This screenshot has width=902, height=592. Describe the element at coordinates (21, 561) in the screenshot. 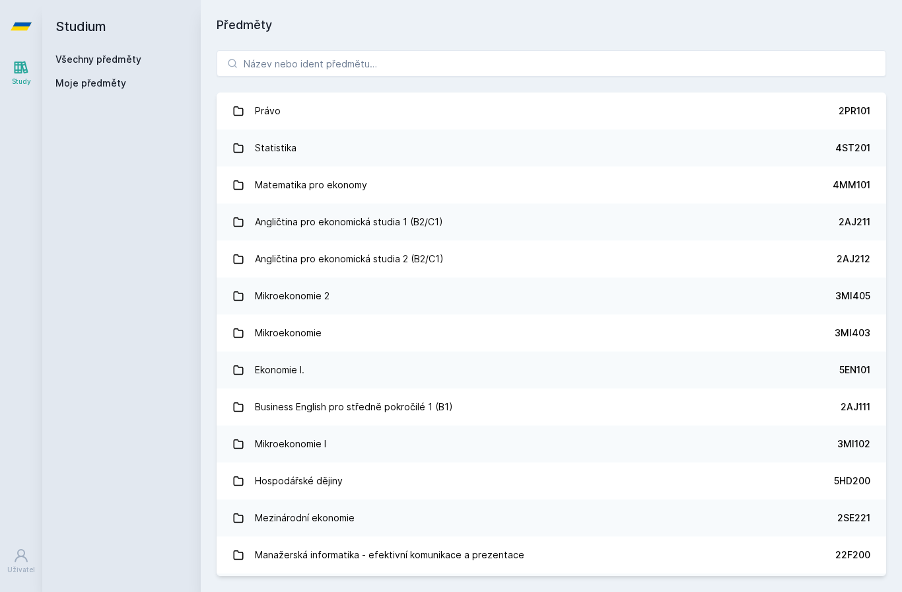

I see `a: Uživatel` at that location.